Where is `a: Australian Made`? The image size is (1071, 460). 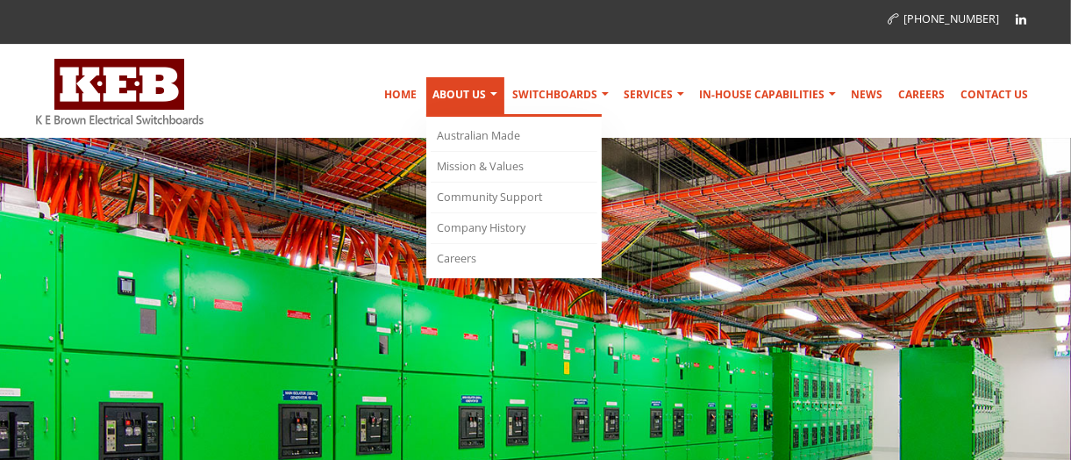
a: Australian Made is located at coordinates (514, 136).